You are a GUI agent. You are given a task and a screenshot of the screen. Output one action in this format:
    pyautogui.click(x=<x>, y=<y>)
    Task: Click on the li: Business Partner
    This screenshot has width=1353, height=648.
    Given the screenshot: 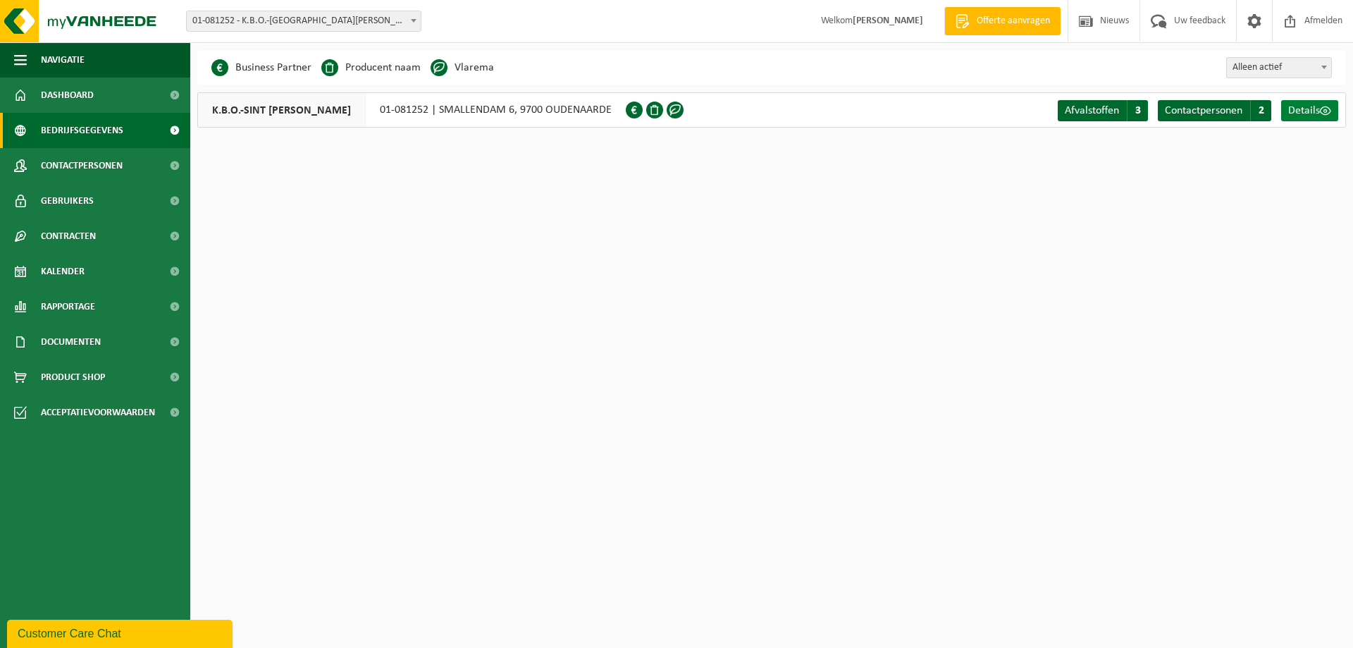 What is the action you would take?
    pyautogui.click(x=261, y=68)
    